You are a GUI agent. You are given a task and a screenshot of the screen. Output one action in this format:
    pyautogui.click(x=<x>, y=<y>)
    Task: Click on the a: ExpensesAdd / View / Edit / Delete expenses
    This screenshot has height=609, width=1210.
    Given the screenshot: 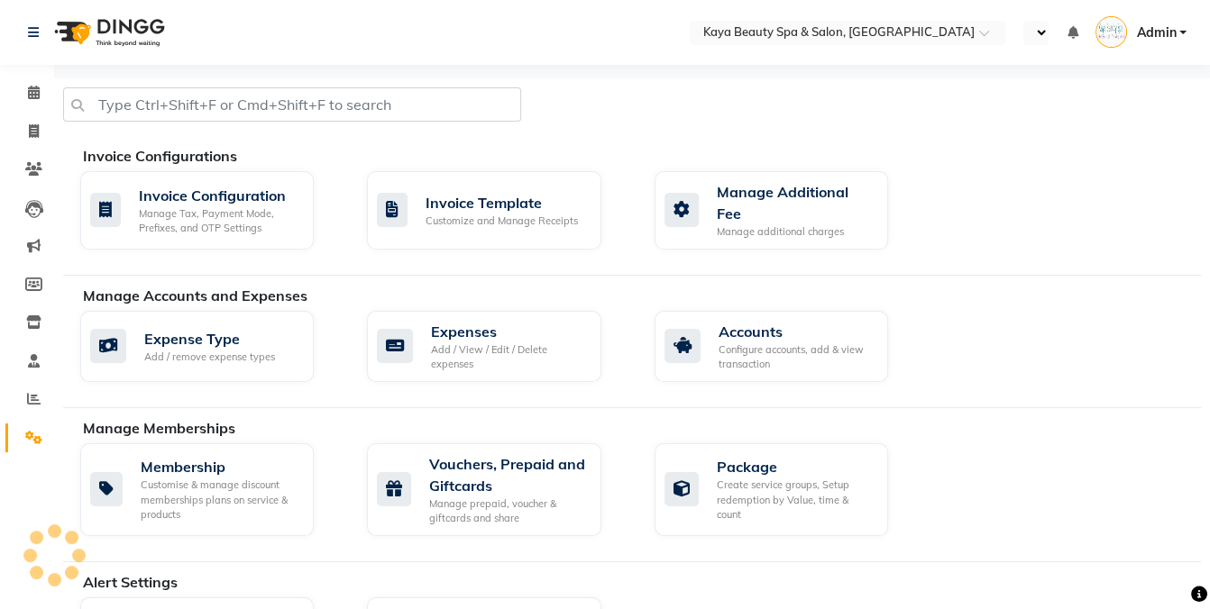 What is the action you would take?
    pyautogui.click(x=497, y=346)
    